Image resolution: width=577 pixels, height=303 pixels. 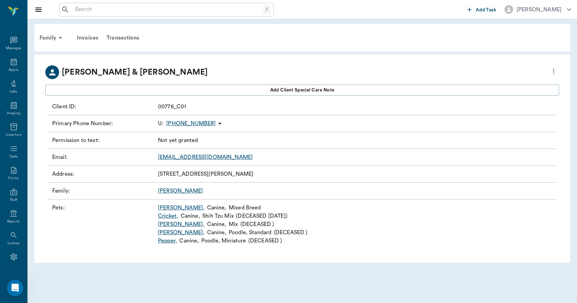 What do you see at coordinates (168, 10) in the screenshot?
I see `input: Search` at bounding box center [168, 10].